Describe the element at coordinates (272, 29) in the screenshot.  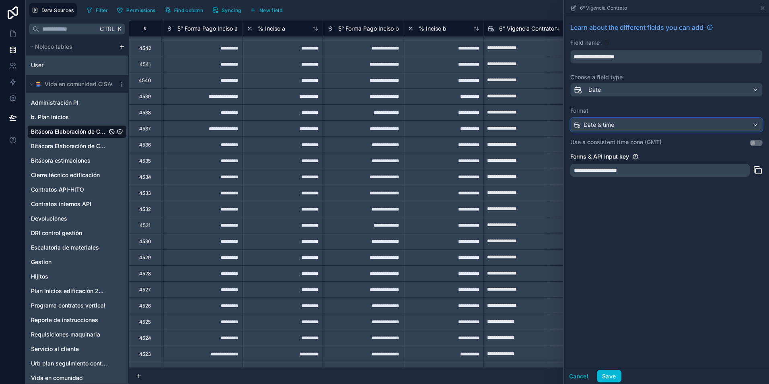
I see `span: % Inciso a` at that location.